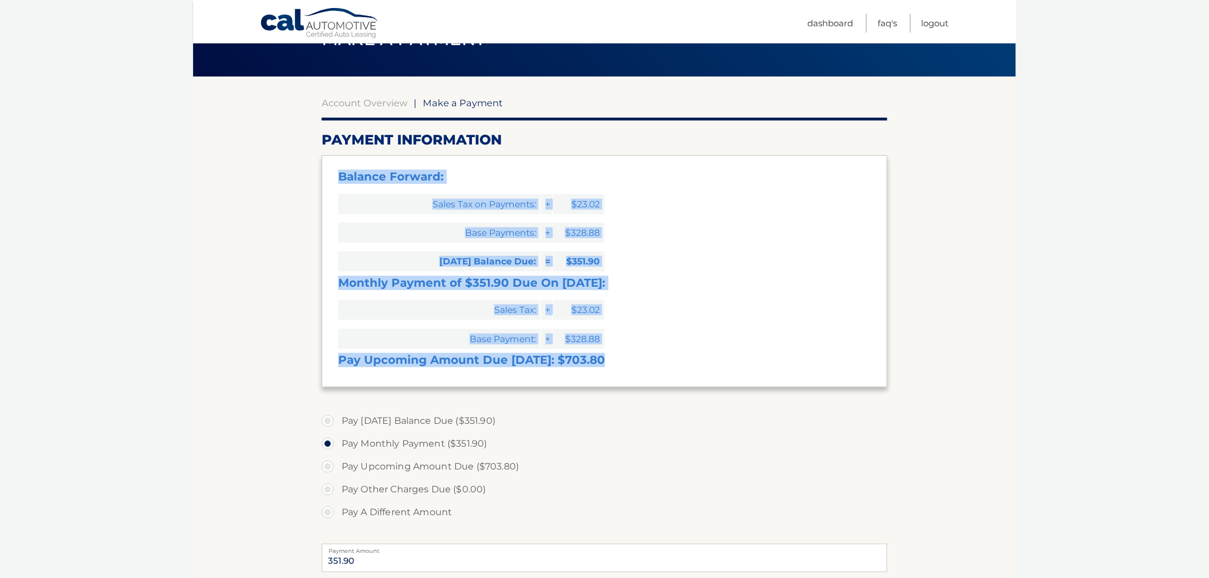 This screenshot has height=578, width=1209. Describe the element at coordinates (830, 23) in the screenshot. I see `a: Dashboard` at that location.